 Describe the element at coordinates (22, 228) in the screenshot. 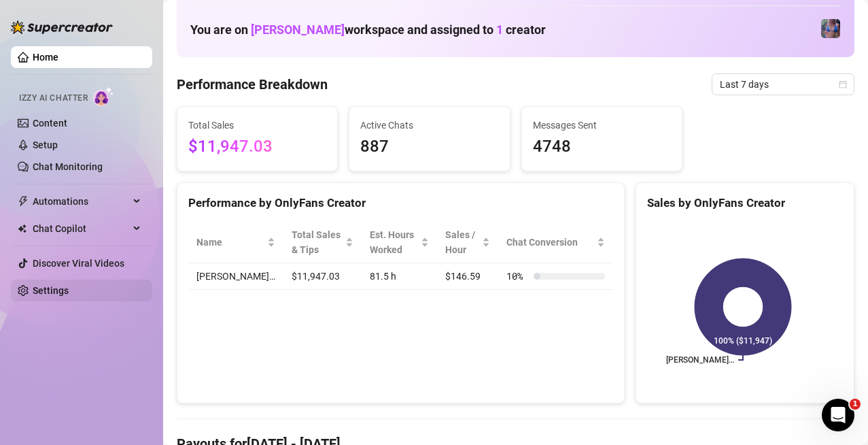

I see `img: Chat Copilot` at that location.